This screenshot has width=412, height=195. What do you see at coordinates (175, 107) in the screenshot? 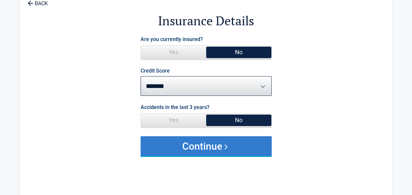
I see `label: Accidents in the last 3 years?` at bounding box center [175, 107].